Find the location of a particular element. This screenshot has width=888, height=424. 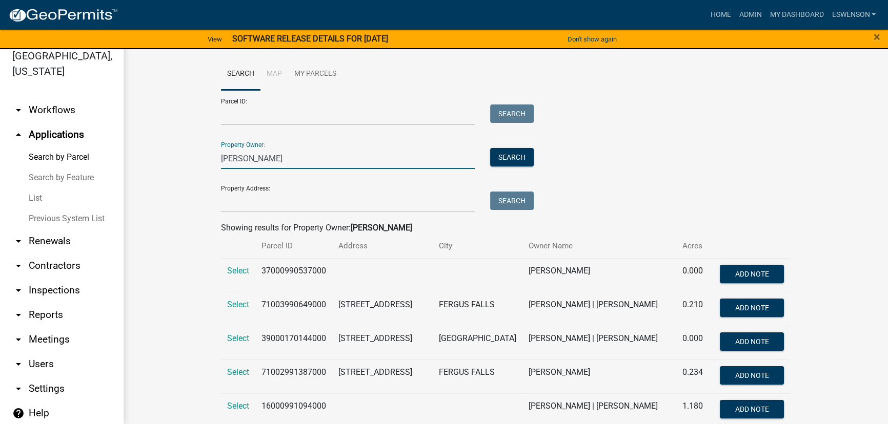

i: arrow_drop_up is located at coordinates (18, 135).